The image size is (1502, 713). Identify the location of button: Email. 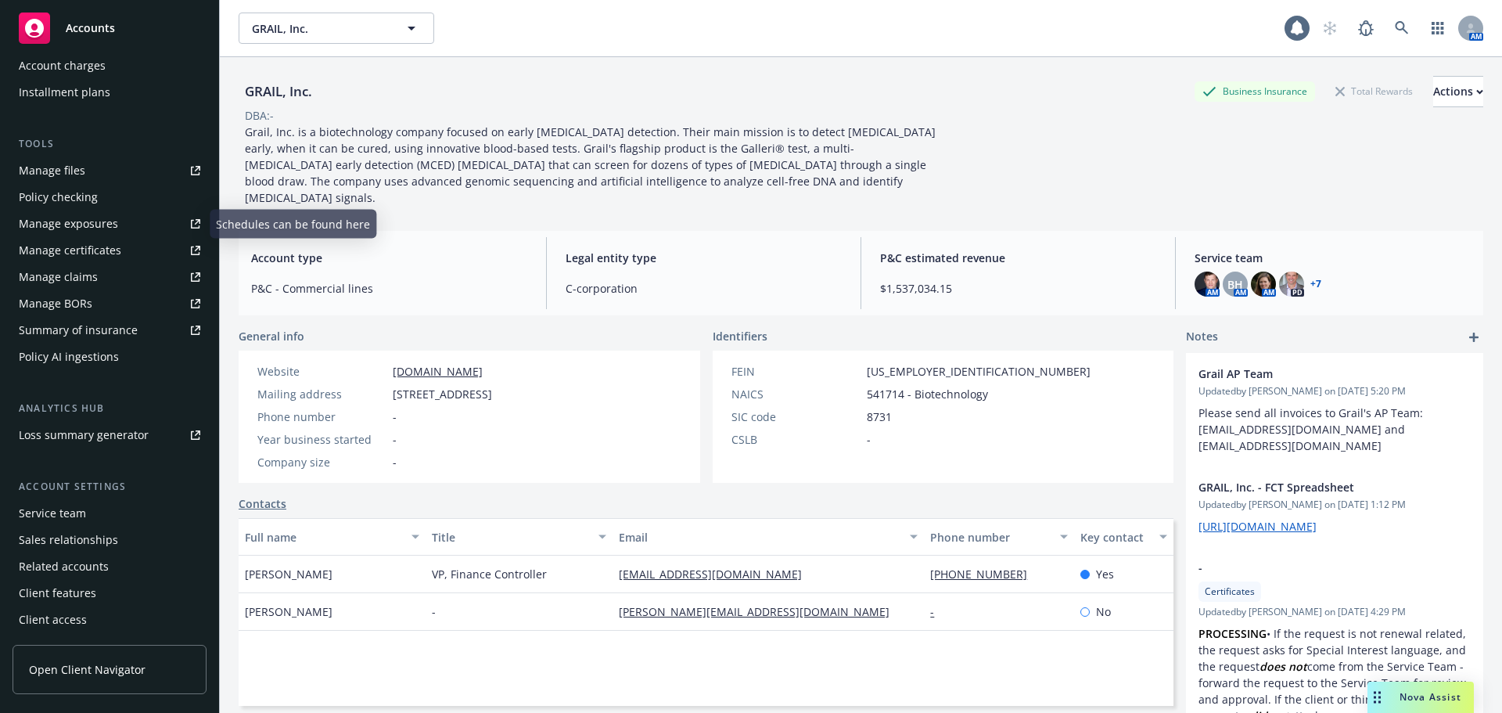
(768, 537).